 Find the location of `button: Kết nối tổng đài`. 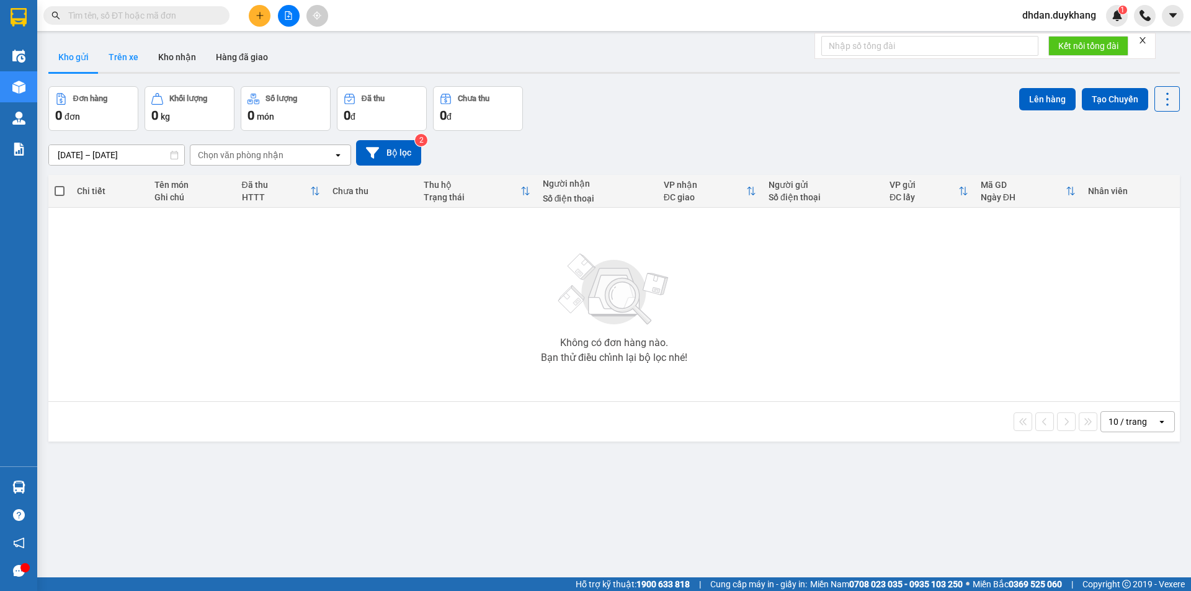

button: Kết nối tổng đài is located at coordinates (1088, 46).